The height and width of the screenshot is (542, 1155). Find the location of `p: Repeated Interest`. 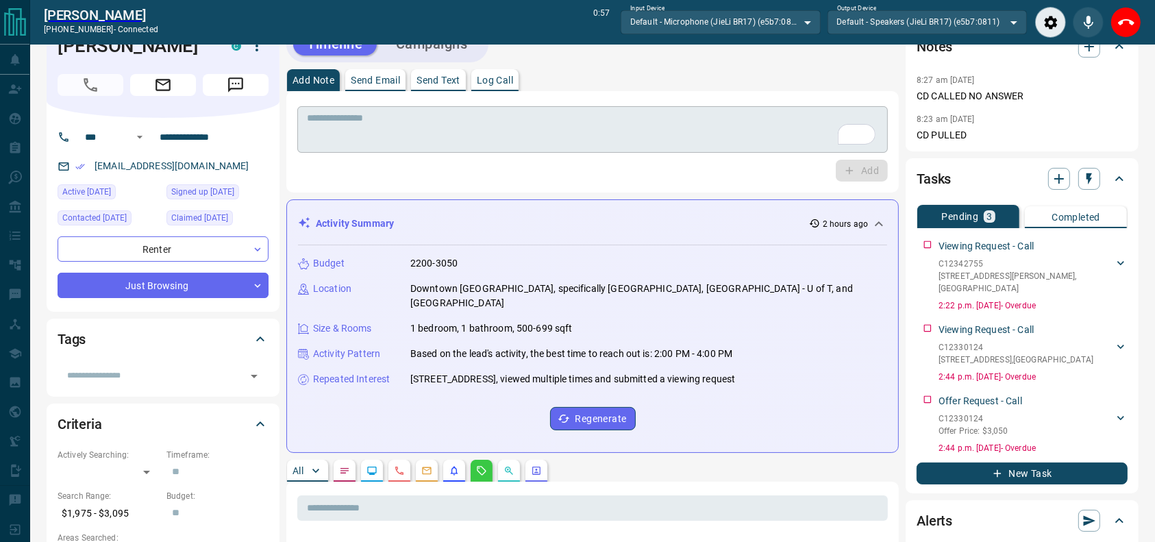

p: Repeated Interest is located at coordinates (351, 379).